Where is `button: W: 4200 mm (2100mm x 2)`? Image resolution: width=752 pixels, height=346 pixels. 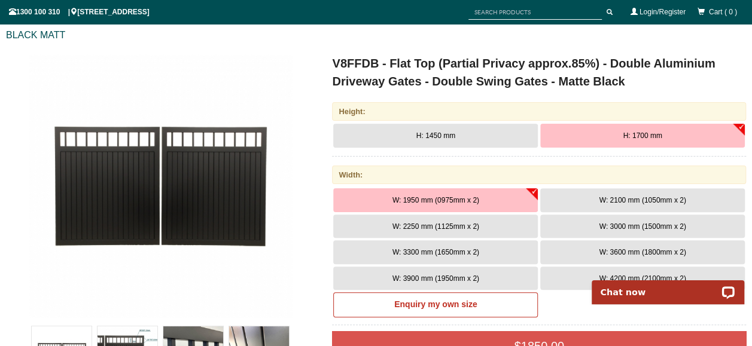 button: W: 4200 mm (2100mm x 2) is located at coordinates (642, 279).